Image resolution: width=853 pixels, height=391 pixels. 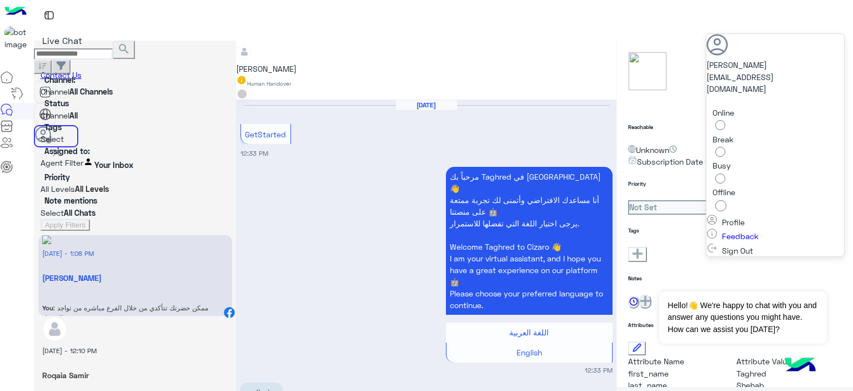 What do you see at coordinates (723, 139) in the screenshot?
I see `span: Break` at bounding box center [723, 139].